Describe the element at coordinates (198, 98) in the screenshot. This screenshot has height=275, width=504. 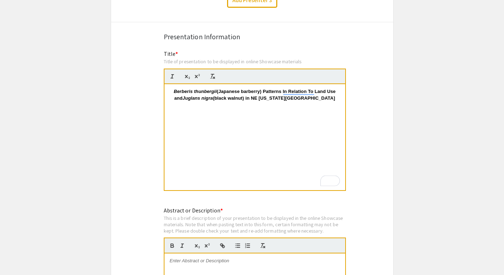
I see `em: Juglans nigra` at that location.